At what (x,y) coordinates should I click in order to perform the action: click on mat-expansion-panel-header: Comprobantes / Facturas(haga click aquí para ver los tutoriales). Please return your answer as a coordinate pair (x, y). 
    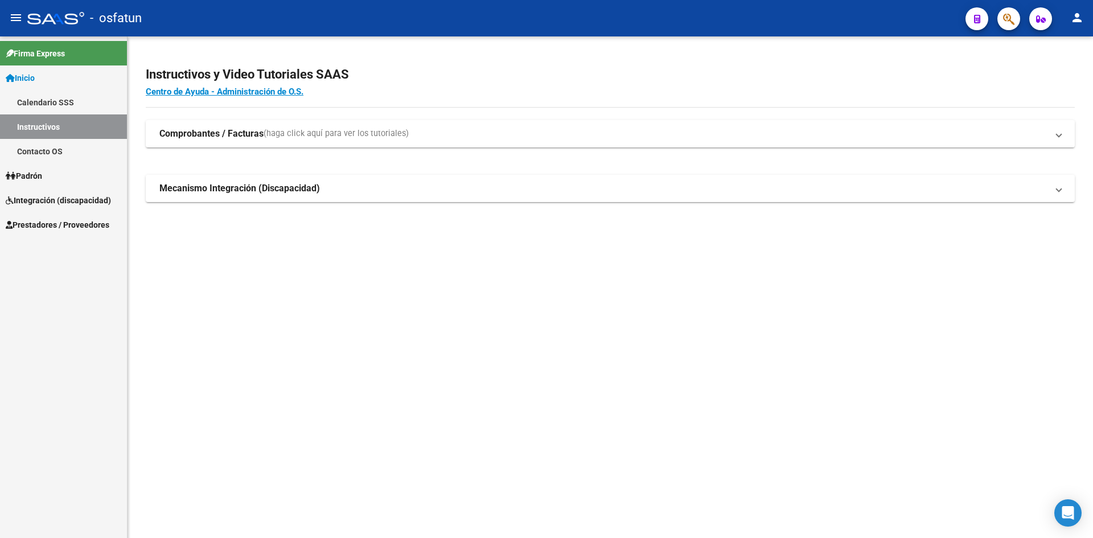
    Looking at the image, I should click on (610, 134).